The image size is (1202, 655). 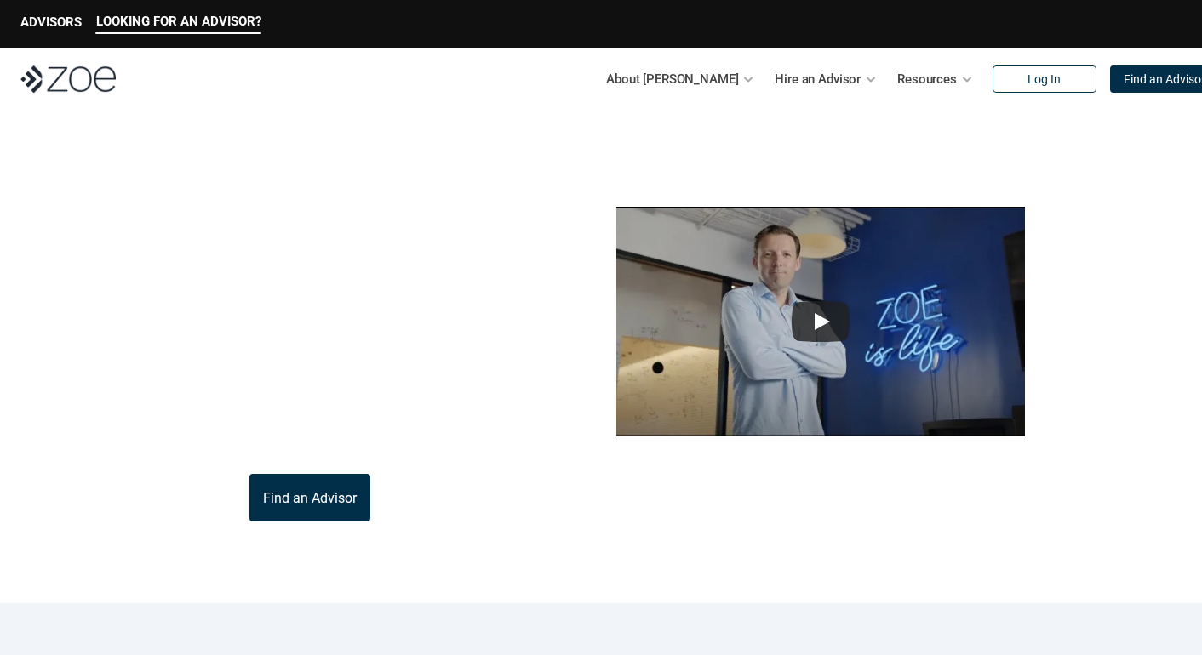 What do you see at coordinates (51, 22) in the screenshot?
I see `p: ADVISORS` at bounding box center [51, 22].